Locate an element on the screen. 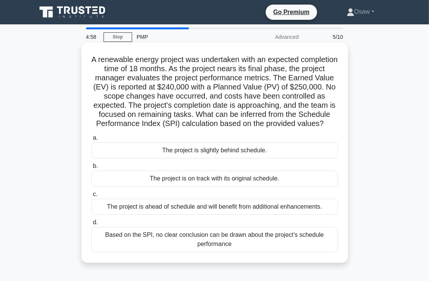 The height and width of the screenshot is (281, 429). h5: A renewable energy project was undertaken with an expected completion time of 18 months. As the p... is located at coordinates (215, 92).